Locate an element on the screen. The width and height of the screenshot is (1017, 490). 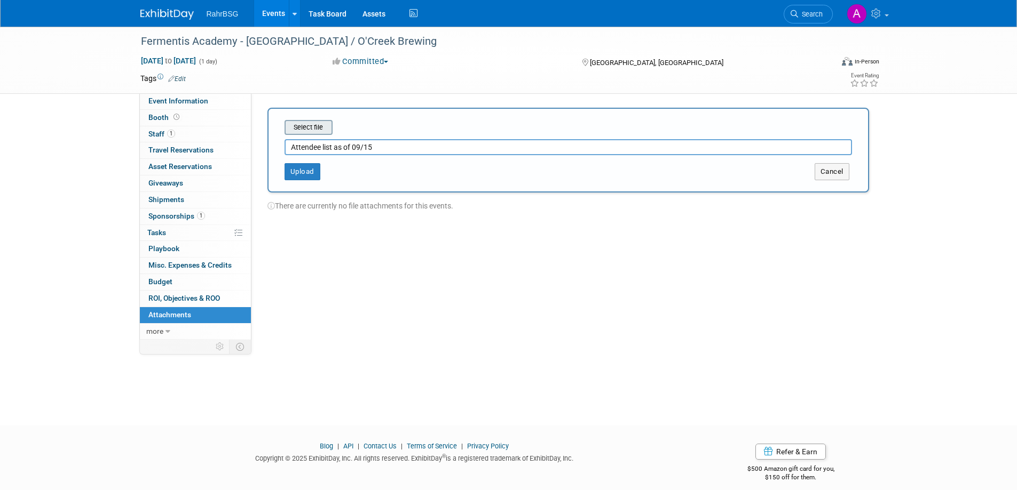
td: Personalize Event Tab Strip is located at coordinates (220, 347).